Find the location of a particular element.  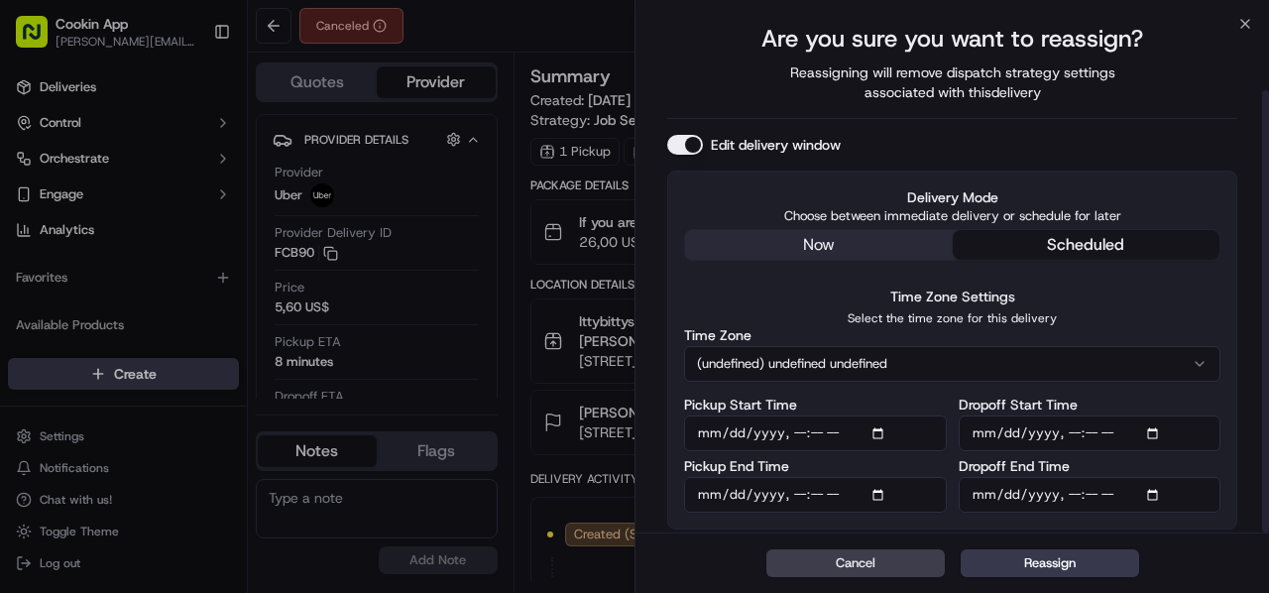

a: 📗Knowledge Base is located at coordinates (85, 296).